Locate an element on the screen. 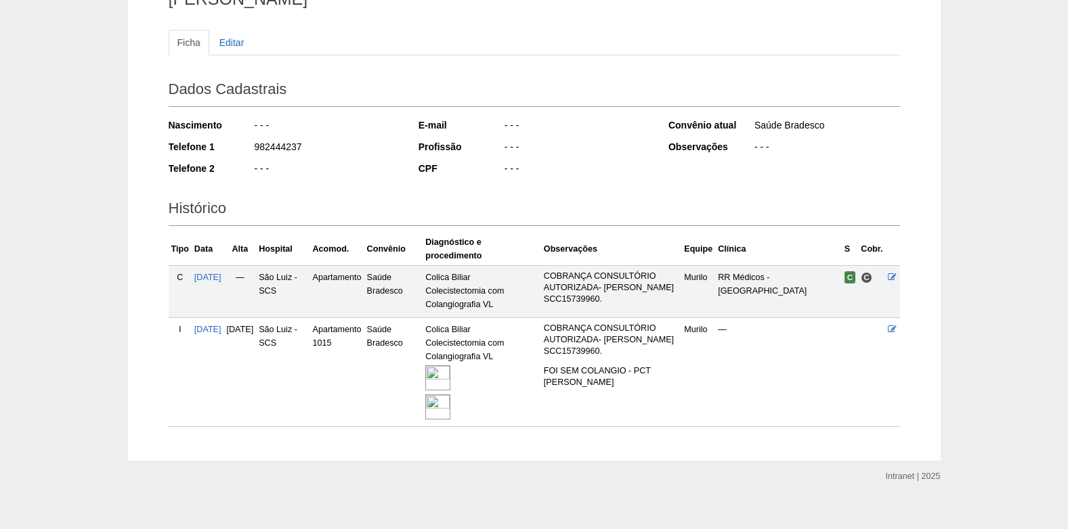 This screenshot has width=1068, height=529. div: E-mail is located at coordinates (460, 125).